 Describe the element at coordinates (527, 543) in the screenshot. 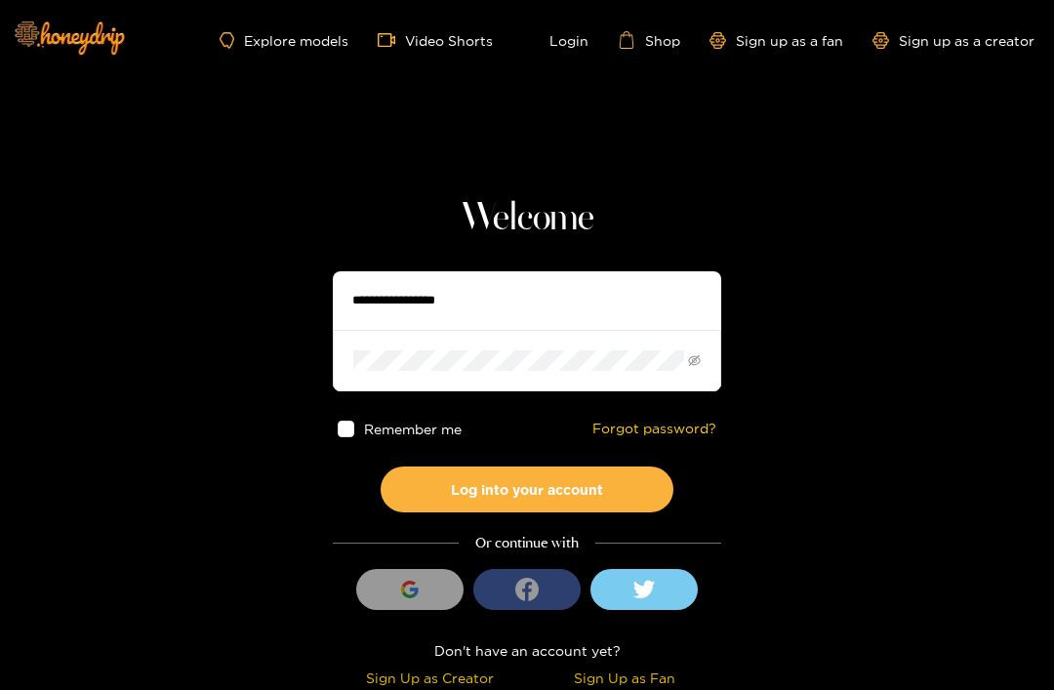

I see `div: Or continue with` at that location.